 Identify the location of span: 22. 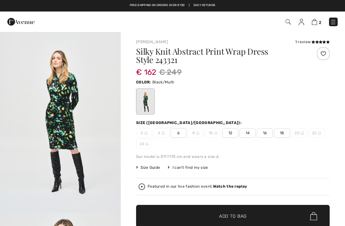
(316, 133).